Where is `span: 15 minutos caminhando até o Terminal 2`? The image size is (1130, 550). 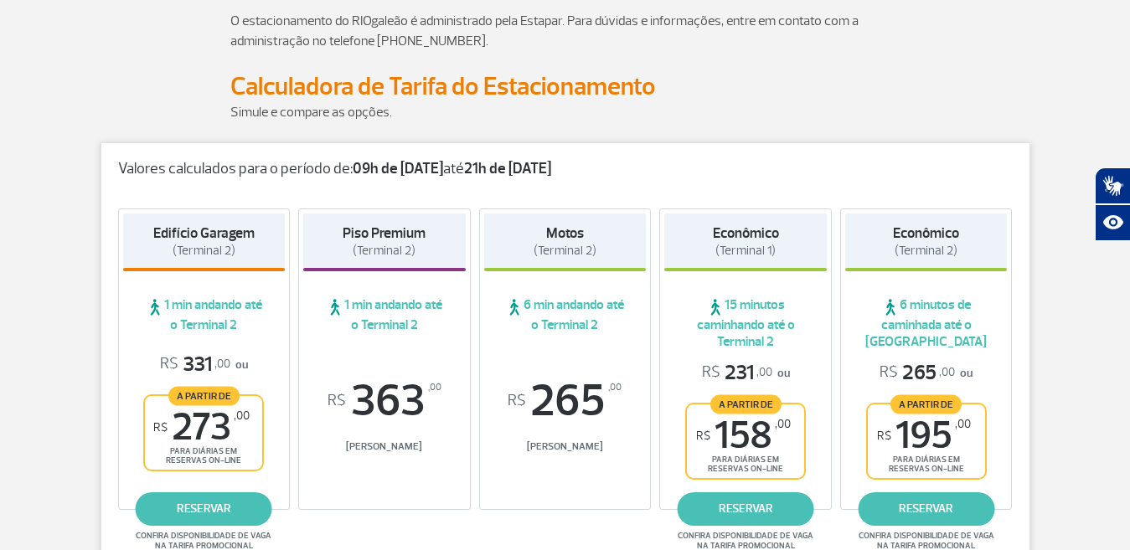 span: 15 minutos caminhando até o Terminal 2 is located at coordinates (746, 323).